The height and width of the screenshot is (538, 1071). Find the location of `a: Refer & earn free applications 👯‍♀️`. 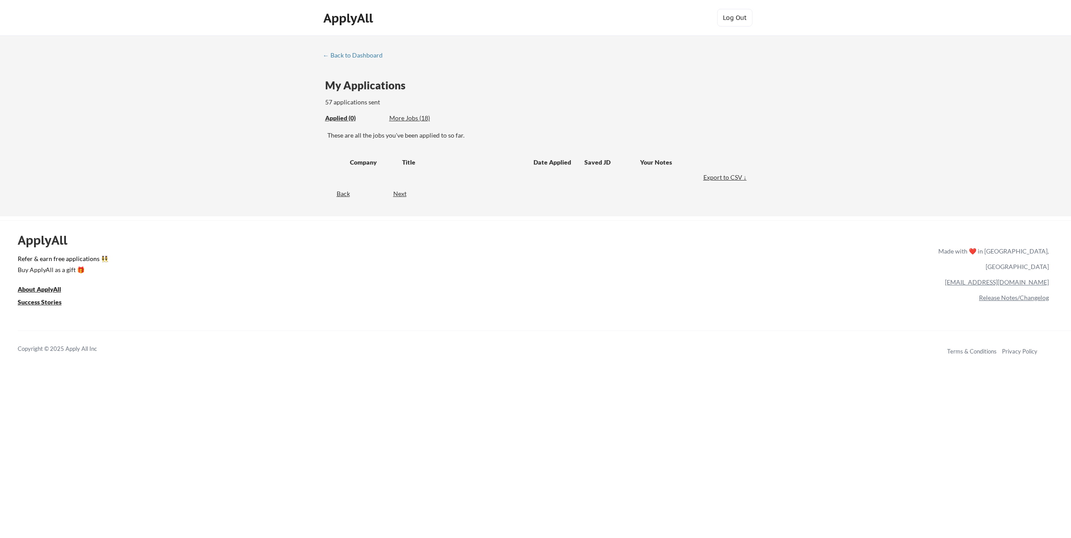

a: Refer & earn free applications 👯‍♀️ is located at coordinates (385, 260).